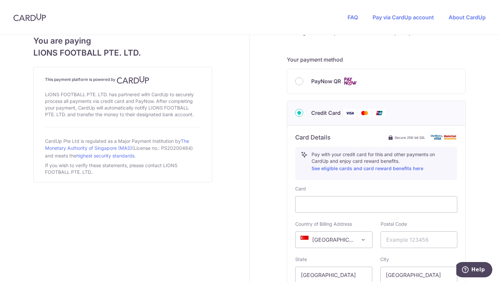  I want to click on label: State, so click(301, 260).